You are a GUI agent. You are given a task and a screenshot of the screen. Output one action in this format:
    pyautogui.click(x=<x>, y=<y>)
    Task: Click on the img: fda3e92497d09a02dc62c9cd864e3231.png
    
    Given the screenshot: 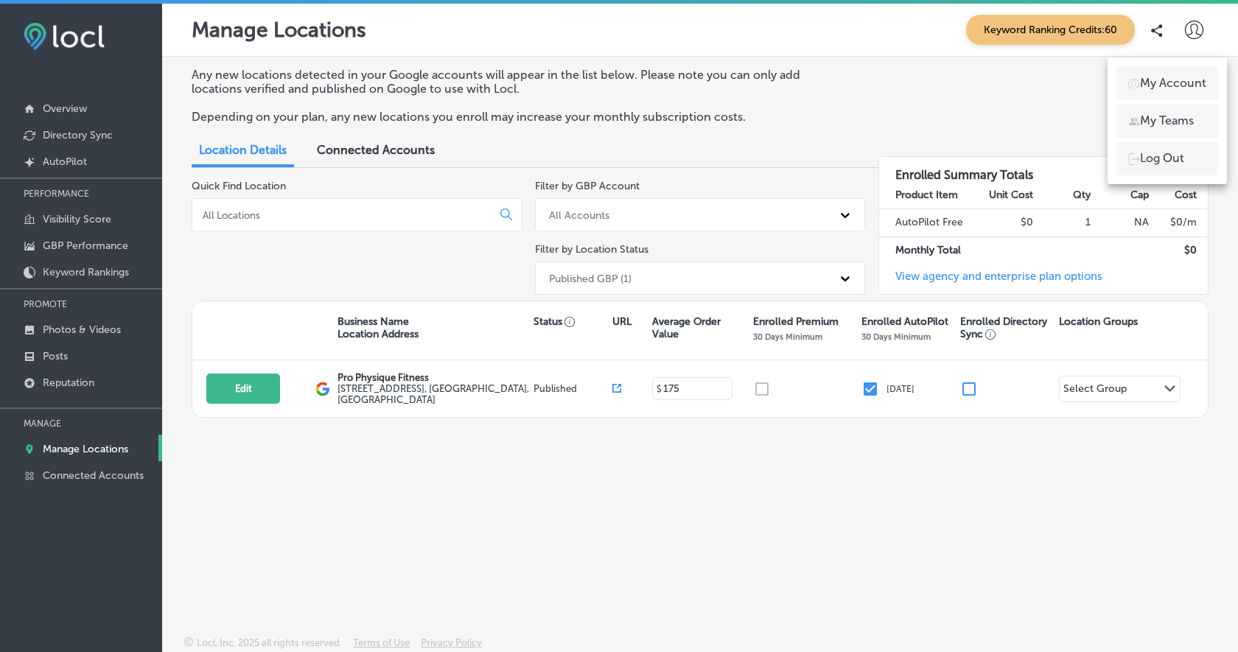 What is the action you would take?
    pyautogui.click(x=64, y=36)
    